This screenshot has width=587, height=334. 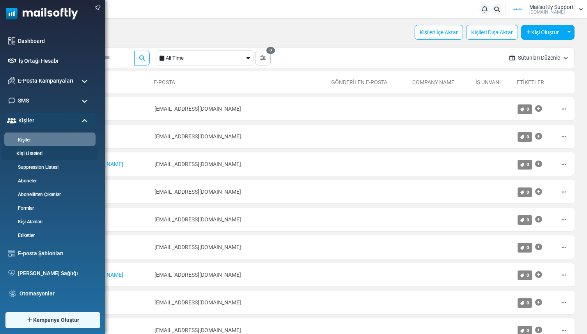 What do you see at coordinates (49, 181) in the screenshot?
I see `a: Aboneler` at bounding box center [49, 181].